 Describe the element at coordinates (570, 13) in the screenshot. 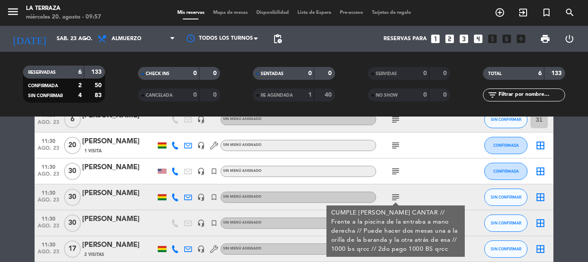

I see `i: search` at that location.